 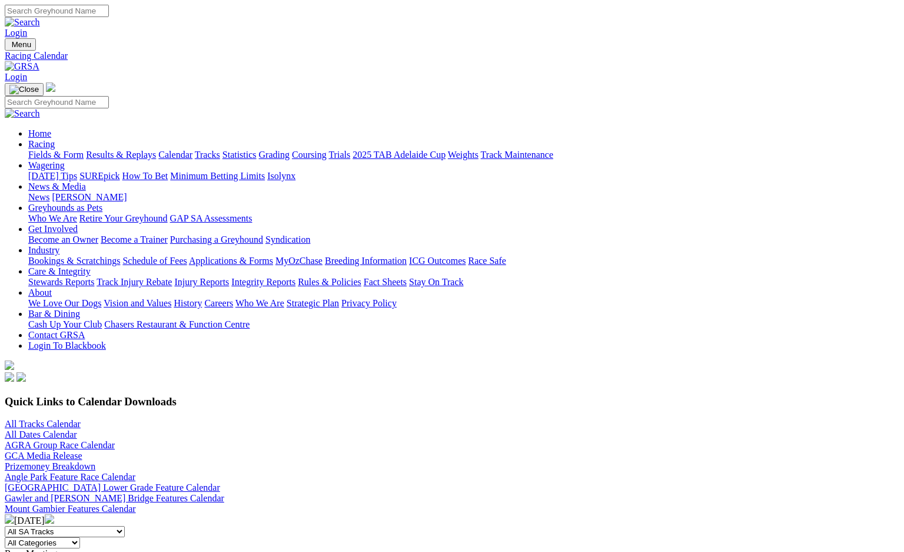 What do you see at coordinates (218, 303) in the screenshot?
I see `a: Careers` at bounding box center [218, 303].